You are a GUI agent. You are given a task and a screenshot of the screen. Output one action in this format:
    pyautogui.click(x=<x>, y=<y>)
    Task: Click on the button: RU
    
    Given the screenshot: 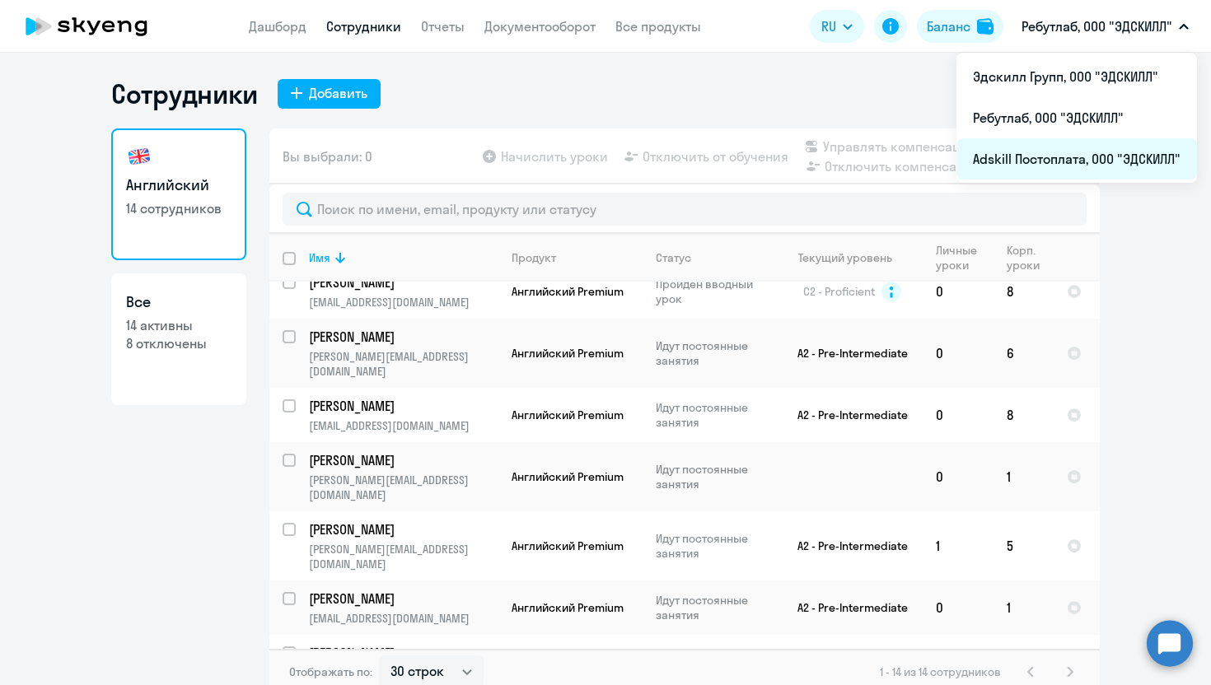 What is the action you would take?
    pyautogui.click(x=837, y=26)
    